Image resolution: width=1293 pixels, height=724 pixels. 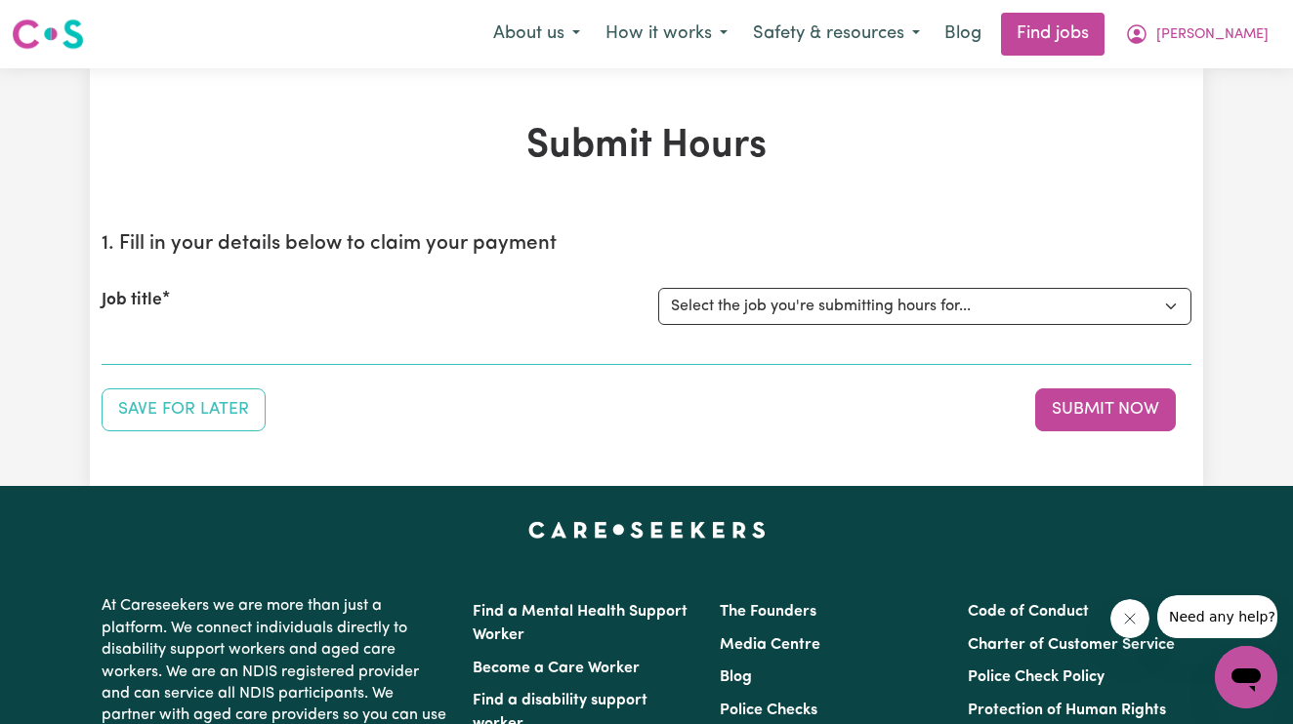 What do you see at coordinates (1066, 711) in the screenshot?
I see `a: Protection of Human Rights` at bounding box center [1066, 711].